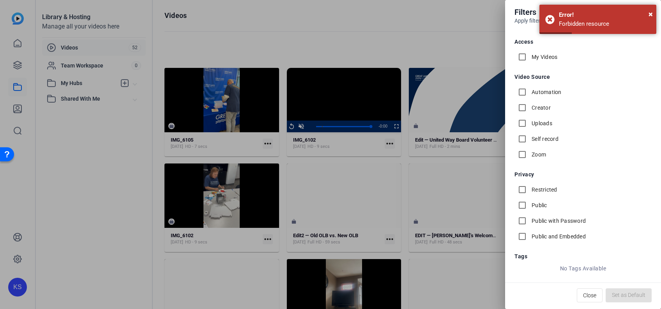 Image resolution: width=661 pixels, height=309 pixels. What do you see at coordinates (540, 108) in the screenshot?
I see `label: Creator` at bounding box center [540, 108].